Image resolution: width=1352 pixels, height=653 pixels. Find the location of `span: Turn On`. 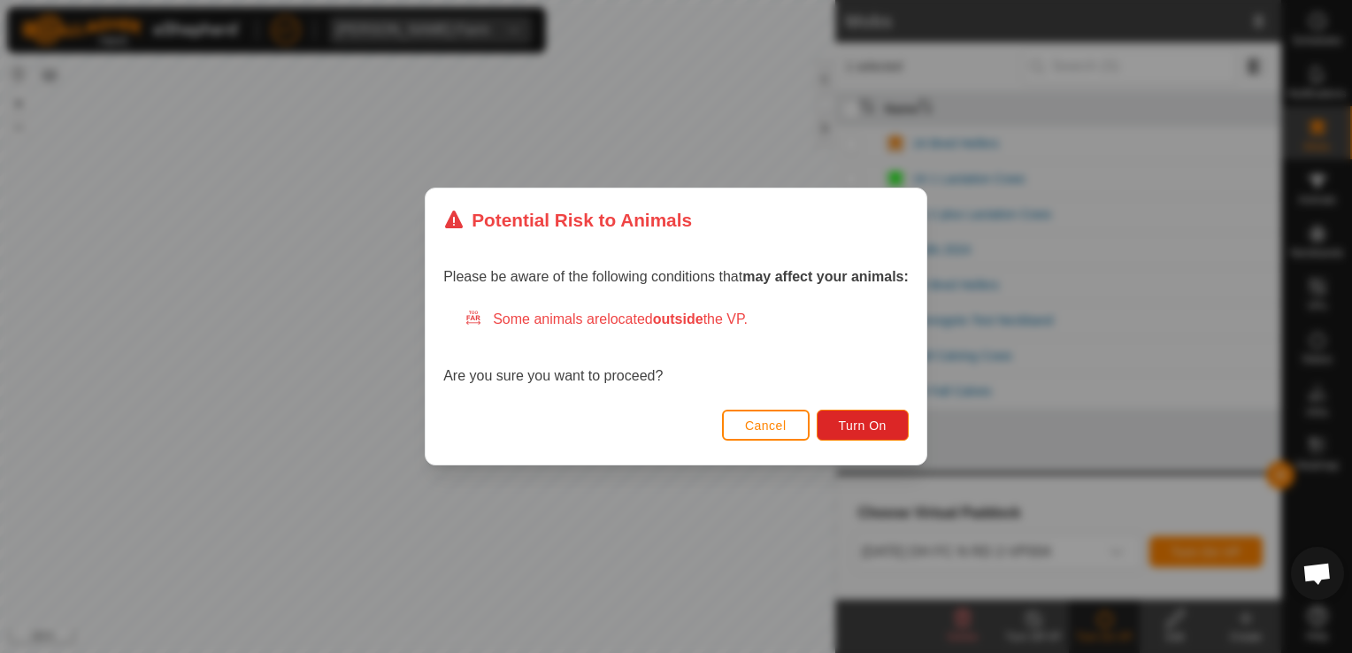

span: Turn On is located at coordinates (863, 426).